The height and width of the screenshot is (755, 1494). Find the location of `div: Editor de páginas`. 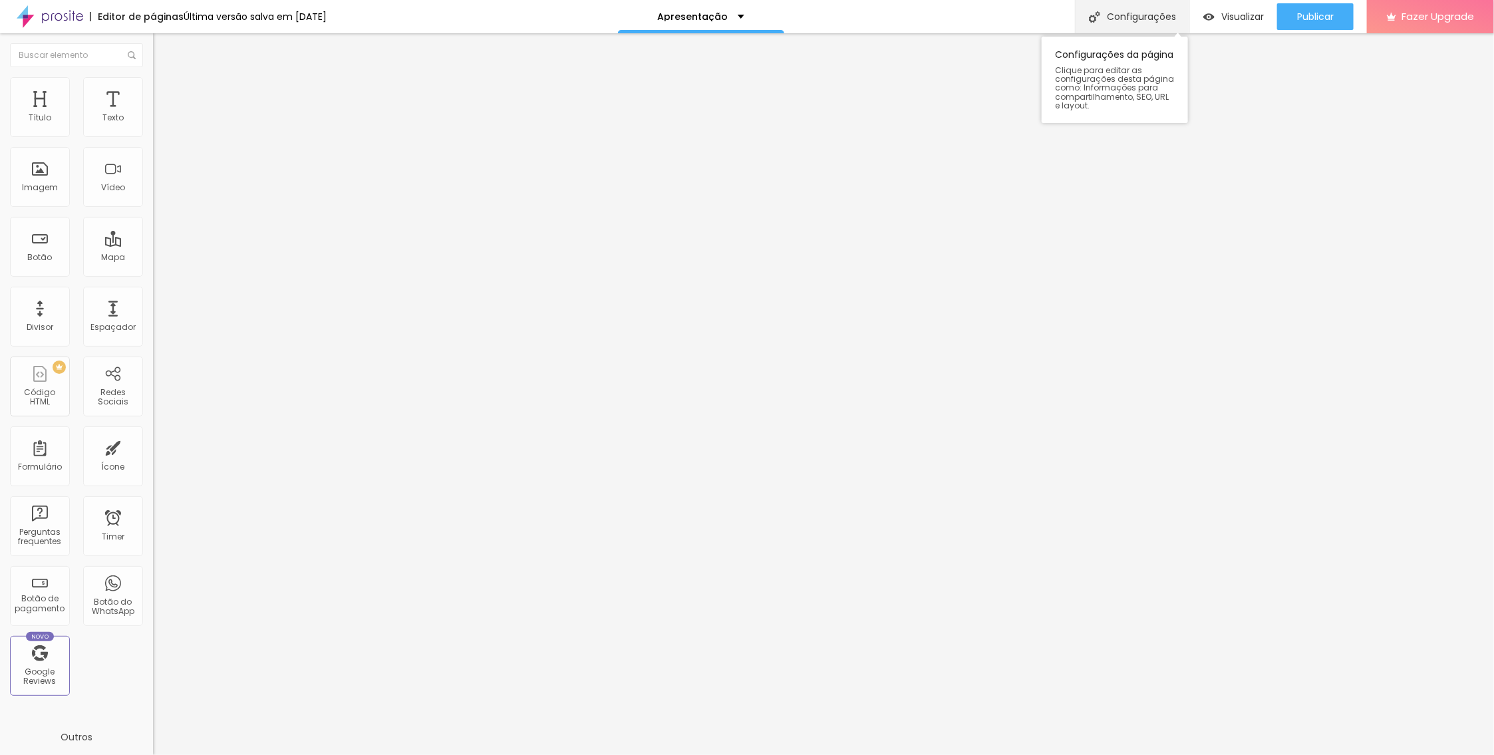

div: Editor de páginas is located at coordinates (136, 17).